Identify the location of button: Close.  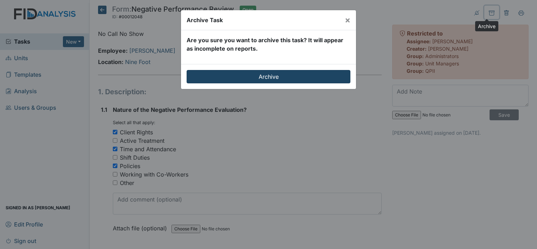
(348, 20).